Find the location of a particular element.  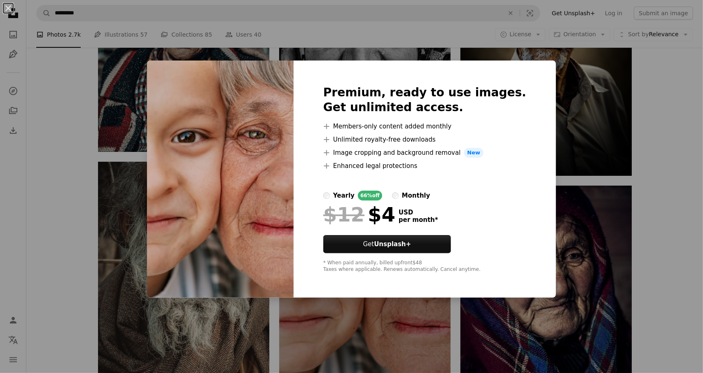

li: Image cropping and background removal is located at coordinates (425, 153).